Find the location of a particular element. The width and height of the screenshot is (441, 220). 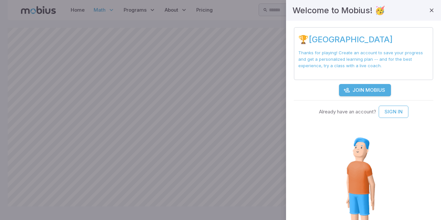

a: Sign In is located at coordinates (394, 112).